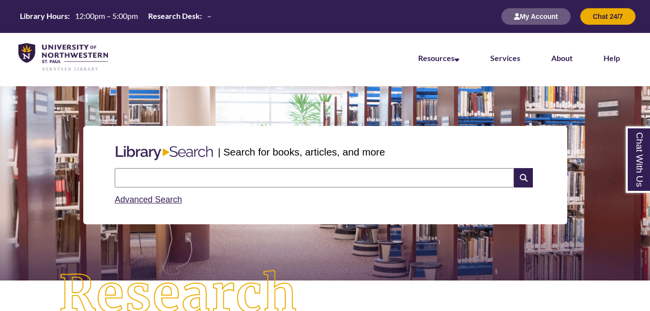  What do you see at coordinates (44, 16) in the screenshot?
I see `th: Library Hours:` at bounding box center [44, 16].